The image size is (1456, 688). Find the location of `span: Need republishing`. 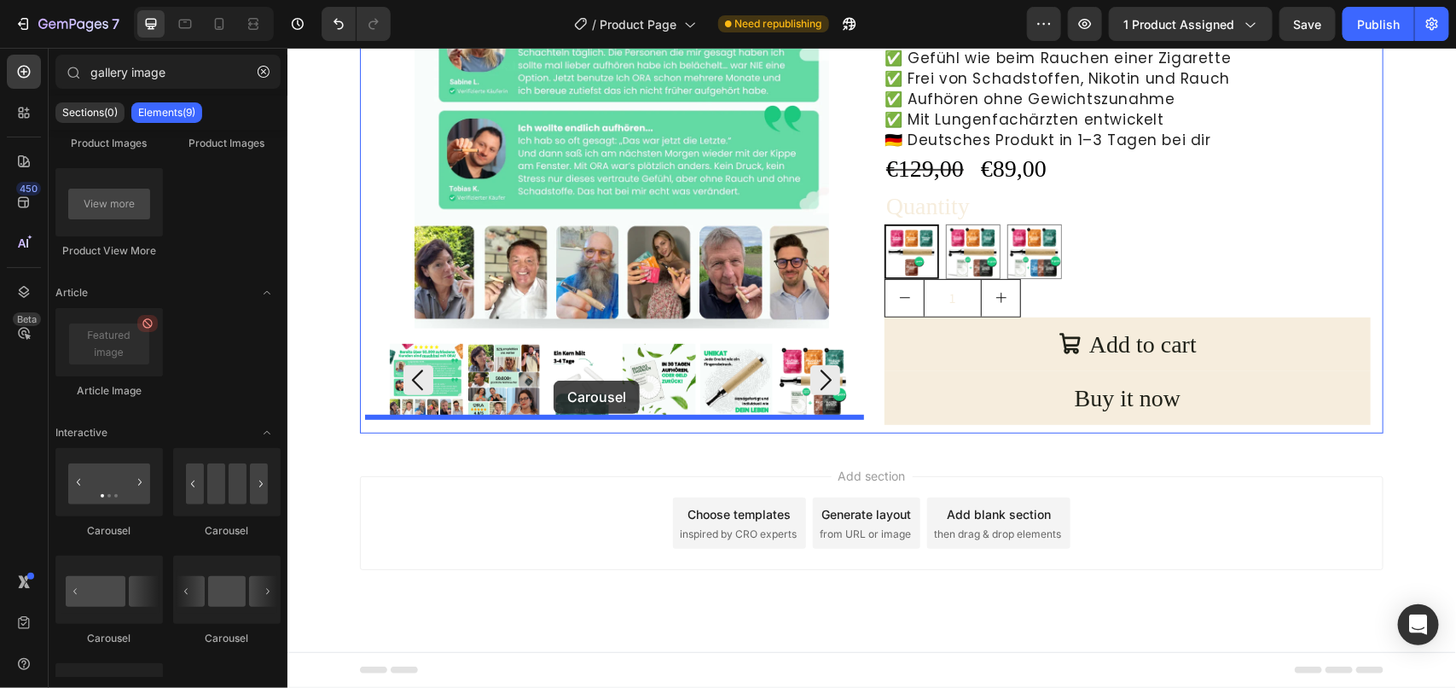

span: Need republishing is located at coordinates (779, 24).